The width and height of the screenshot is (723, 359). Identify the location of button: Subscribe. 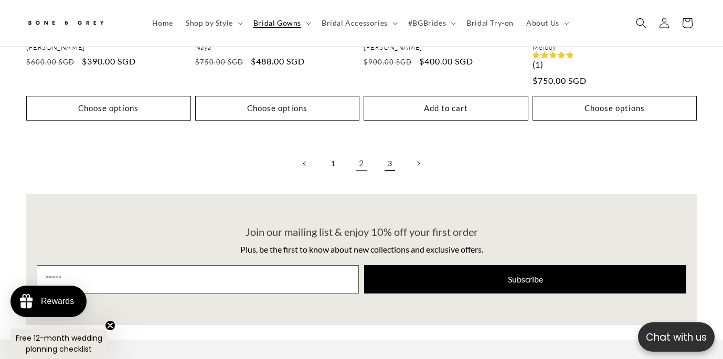
(525, 279).